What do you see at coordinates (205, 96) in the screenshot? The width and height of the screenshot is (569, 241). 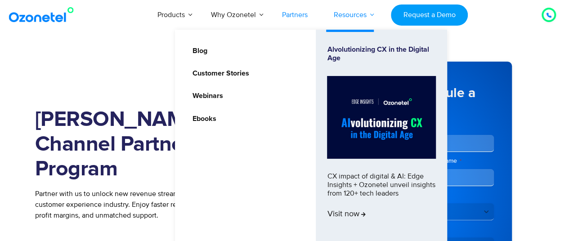 I see `a: Webinars` at bounding box center [205, 96].